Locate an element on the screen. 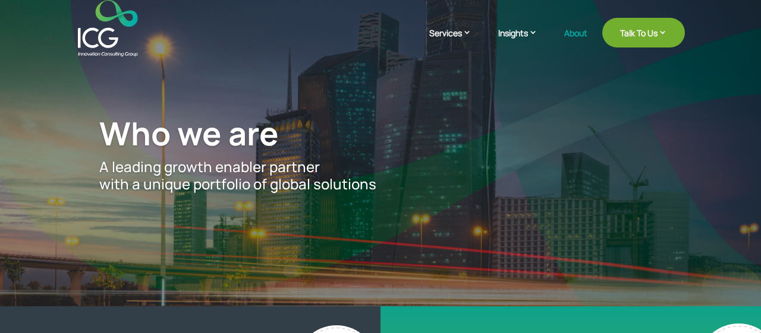 Image resolution: width=761 pixels, height=333 pixels. a: About is located at coordinates (575, 42).